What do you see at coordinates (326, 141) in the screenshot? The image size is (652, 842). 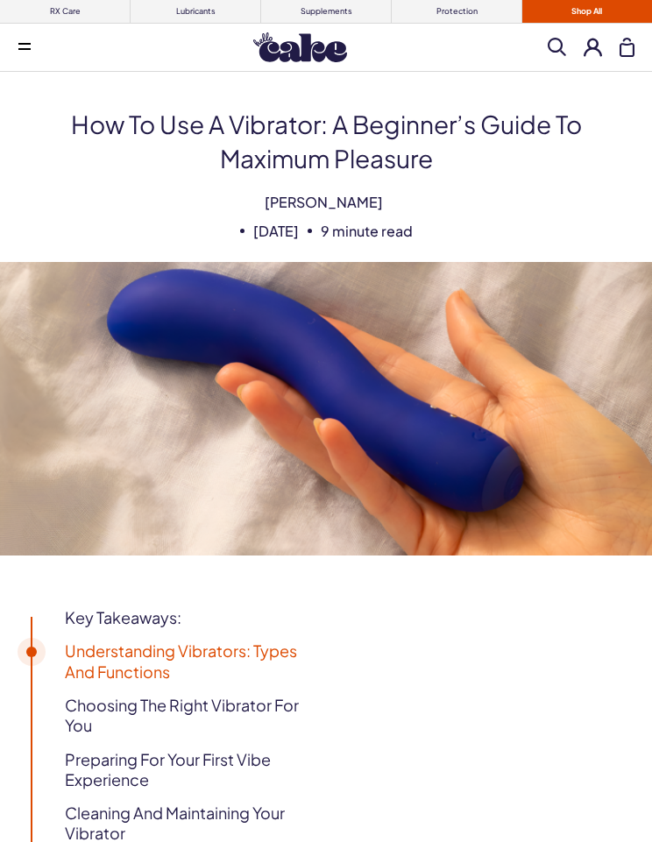 I see `h1: How To Use A Vibrator: A Beginner’s Guide To Maximum Pleasure` at bounding box center [326, 141].